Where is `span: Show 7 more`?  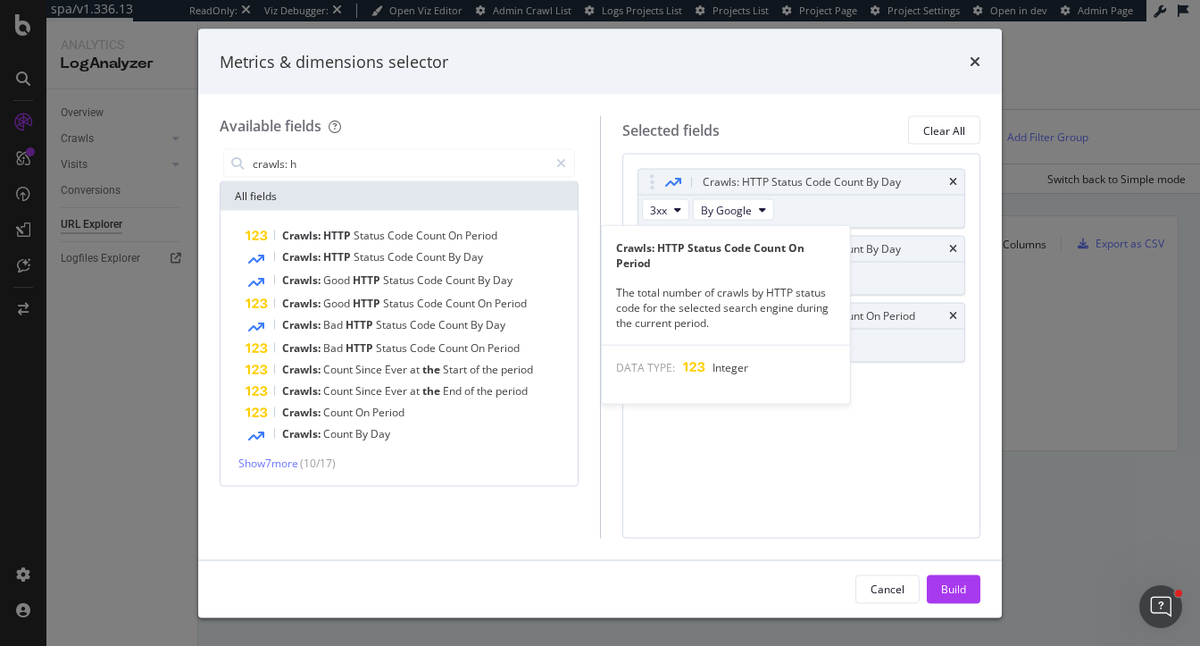
span: Show 7 more is located at coordinates (268, 463).